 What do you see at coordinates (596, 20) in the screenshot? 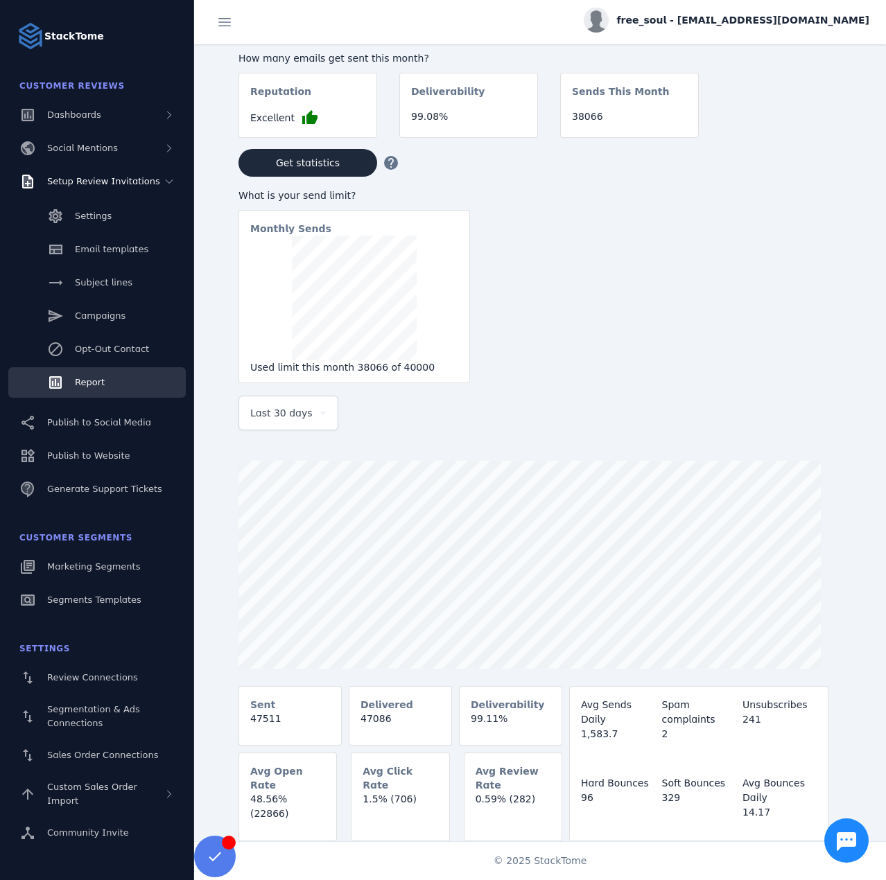
I see `img: profile.jpg` at bounding box center [596, 20].